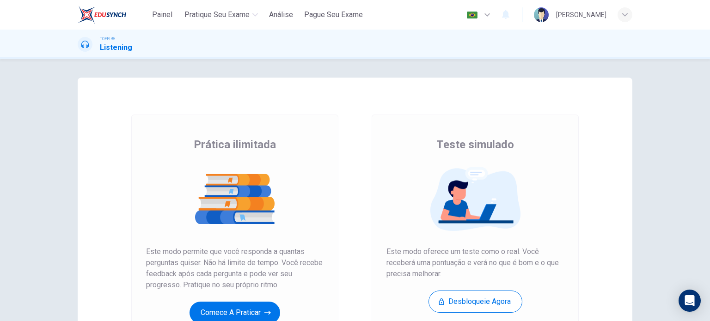 This screenshot has width=710, height=321. I want to click on a: Painel, so click(162, 15).